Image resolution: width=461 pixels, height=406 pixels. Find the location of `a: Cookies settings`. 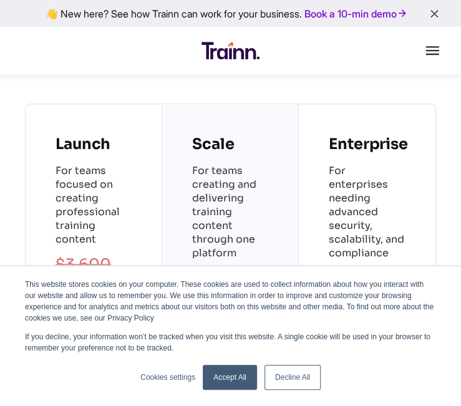

a: Cookies settings is located at coordinates (168, 378).